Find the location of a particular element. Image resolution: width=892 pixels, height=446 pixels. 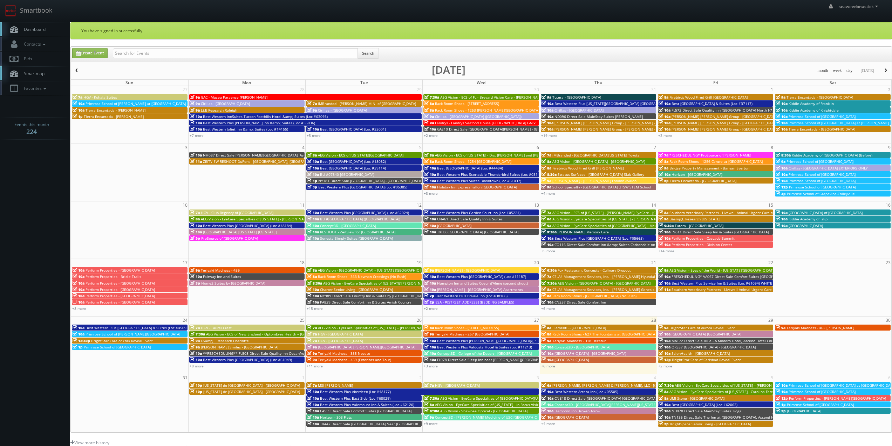

span: Teriyaki Madness - 439 is located at coordinates (220, 270).